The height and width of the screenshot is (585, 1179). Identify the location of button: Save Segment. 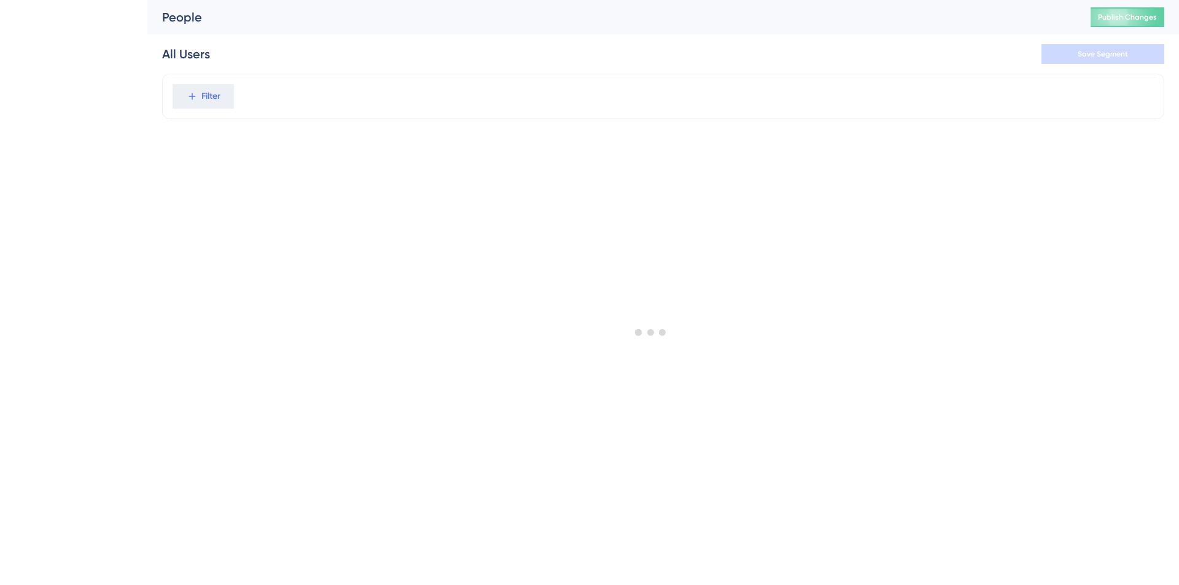
(1103, 54).